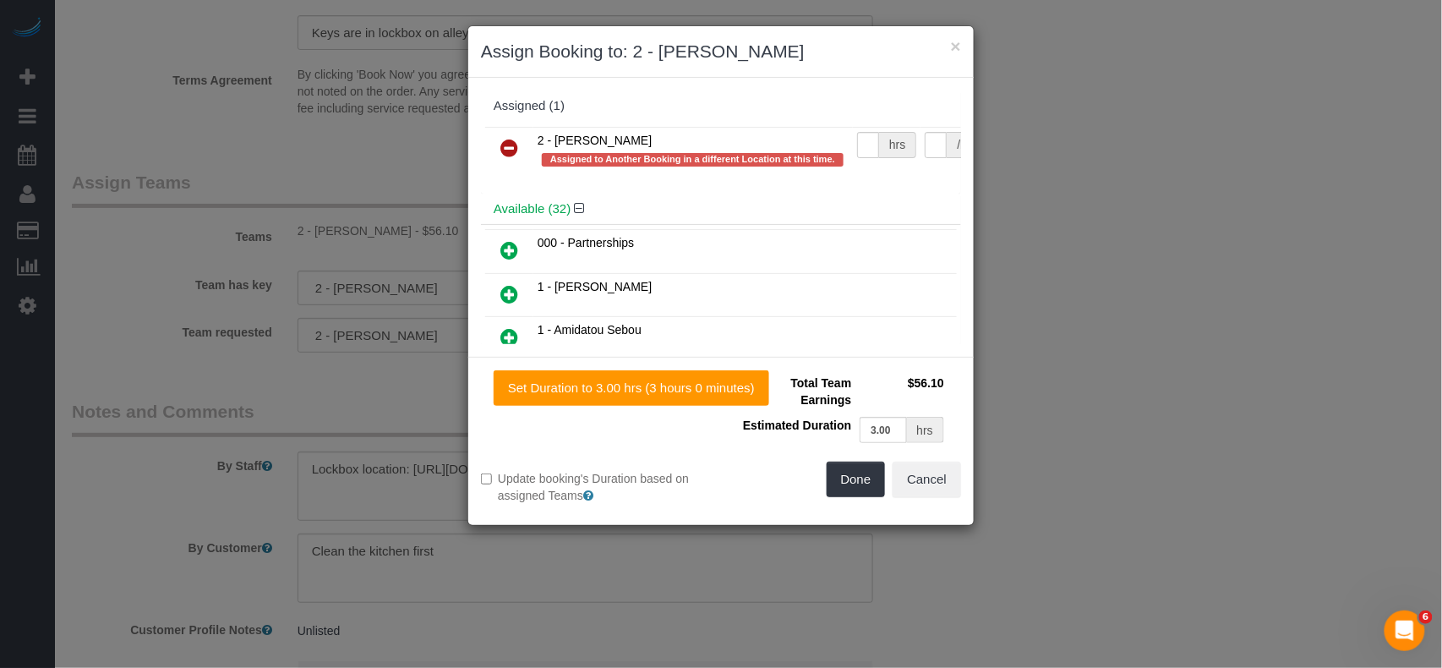  I want to click on span: Assigned to Another Booking in a different Location at this time., so click(692, 160).